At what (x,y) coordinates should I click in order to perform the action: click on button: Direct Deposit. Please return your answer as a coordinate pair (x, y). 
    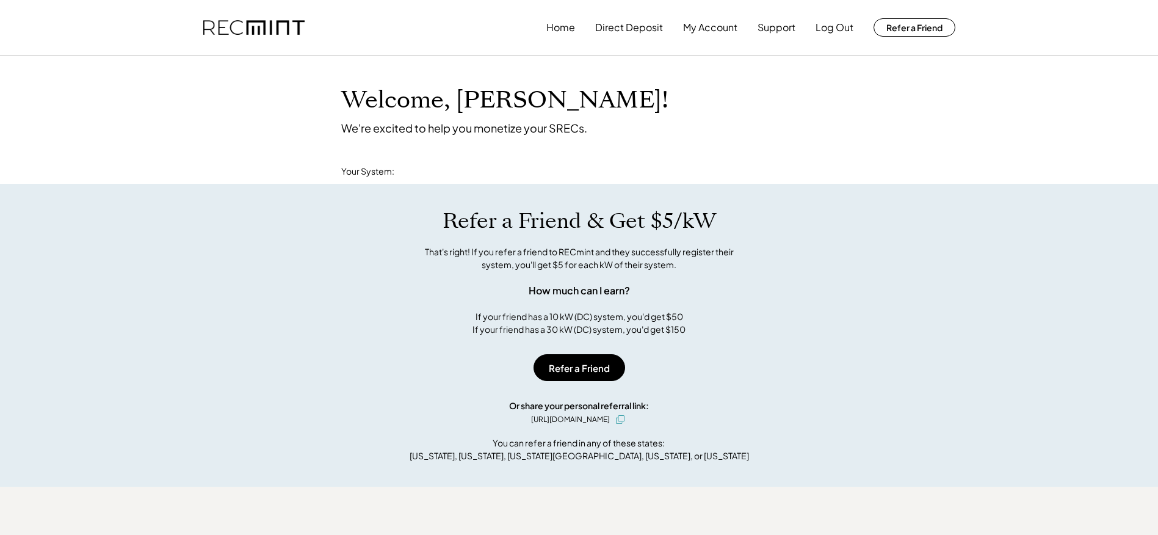
    Looking at the image, I should click on (629, 27).